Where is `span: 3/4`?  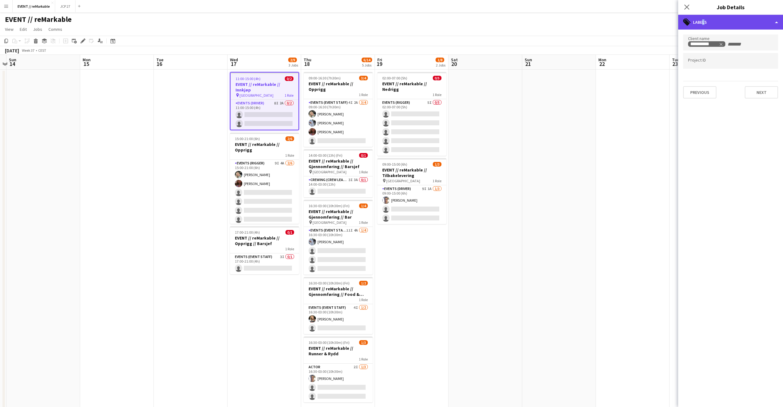 span: 3/4 is located at coordinates (363, 78).